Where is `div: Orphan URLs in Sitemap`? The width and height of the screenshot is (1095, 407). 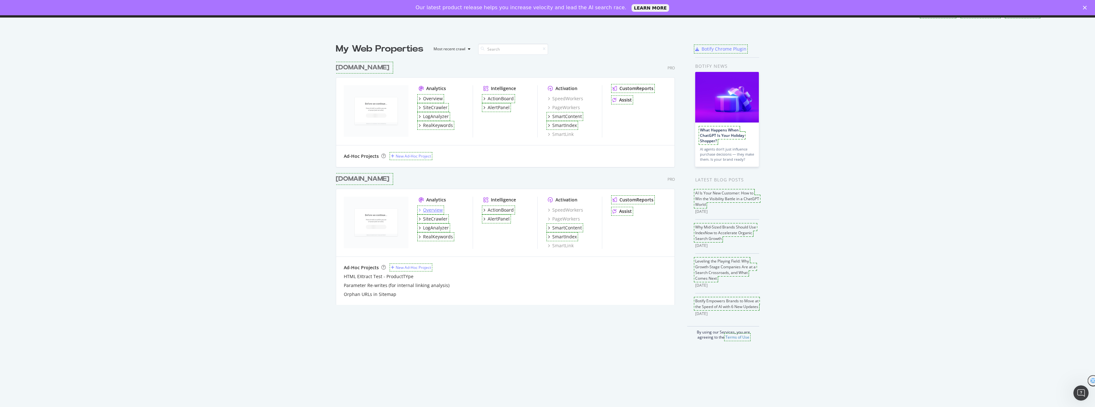
div: Orphan URLs in Sitemap is located at coordinates (370, 295).